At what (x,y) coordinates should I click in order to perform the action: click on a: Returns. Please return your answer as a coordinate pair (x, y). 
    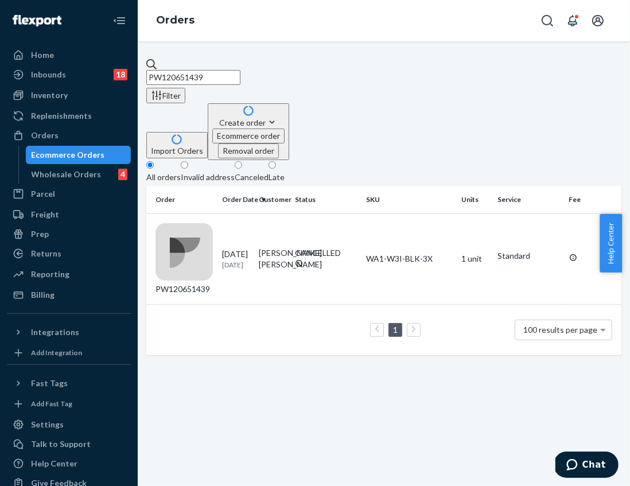
    Looking at the image, I should click on (69, 254).